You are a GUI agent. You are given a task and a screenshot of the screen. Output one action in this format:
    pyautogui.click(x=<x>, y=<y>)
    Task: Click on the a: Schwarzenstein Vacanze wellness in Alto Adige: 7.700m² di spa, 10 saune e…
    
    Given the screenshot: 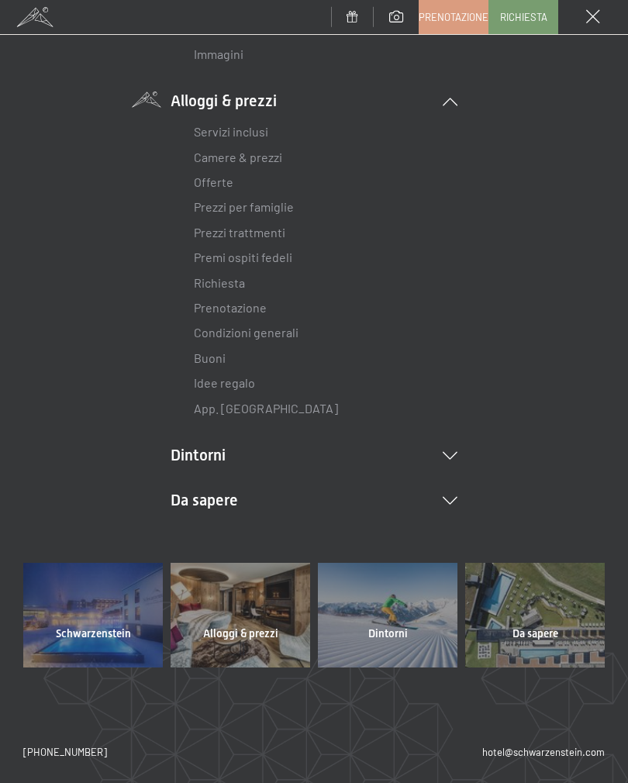 What is the action you would take?
    pyautogui.click(x=93, y=615)
    